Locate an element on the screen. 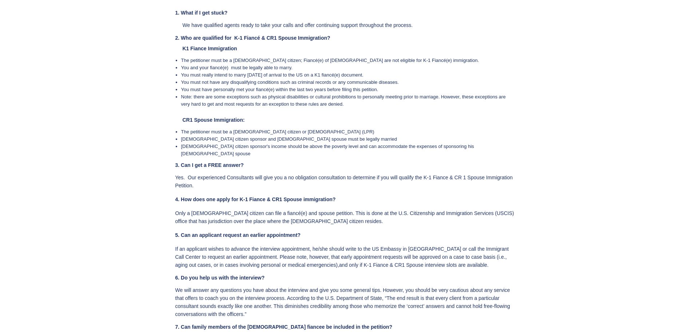 This screenshot has height=332, width=693. strong: 5. Can an applicant request an earlier appointment? is located at coordinates (238, 235).